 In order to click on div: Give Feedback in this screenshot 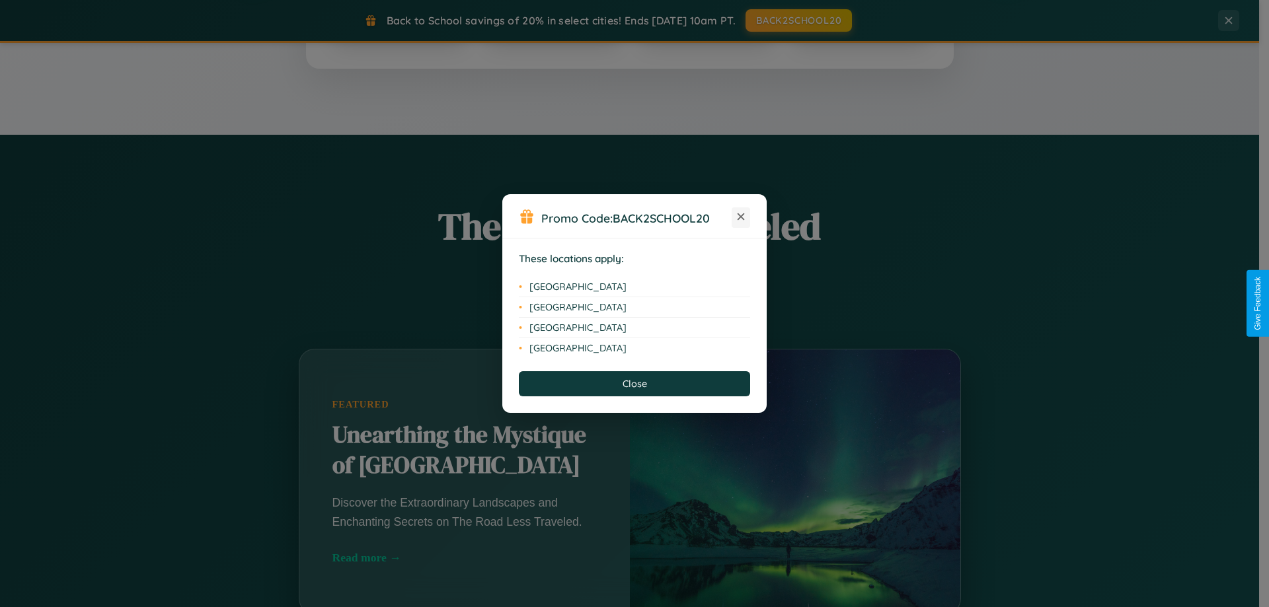, I will do `click(1257, 303)`.